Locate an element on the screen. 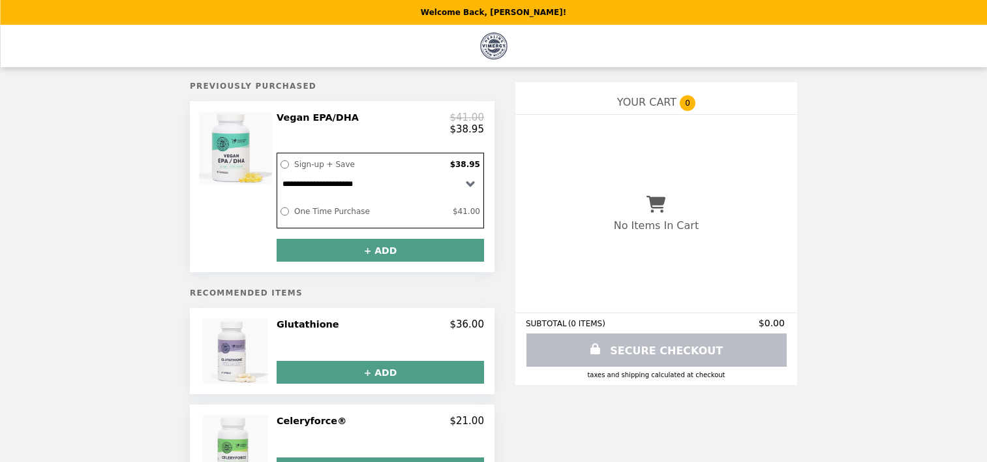 Image resolution: width=987 pixels, height=462 pixels. h5: Recommended Items is located at coordinates (342, 293).